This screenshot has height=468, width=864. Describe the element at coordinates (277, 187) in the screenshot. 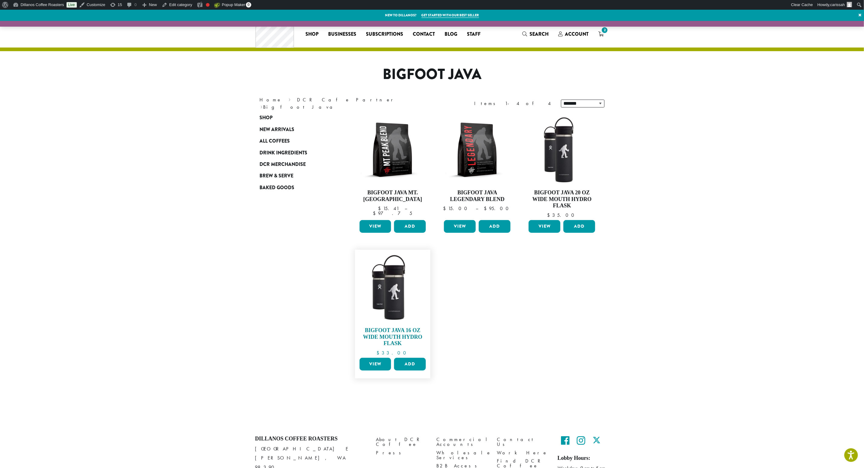

I see `span: Baked Goods` at that location.